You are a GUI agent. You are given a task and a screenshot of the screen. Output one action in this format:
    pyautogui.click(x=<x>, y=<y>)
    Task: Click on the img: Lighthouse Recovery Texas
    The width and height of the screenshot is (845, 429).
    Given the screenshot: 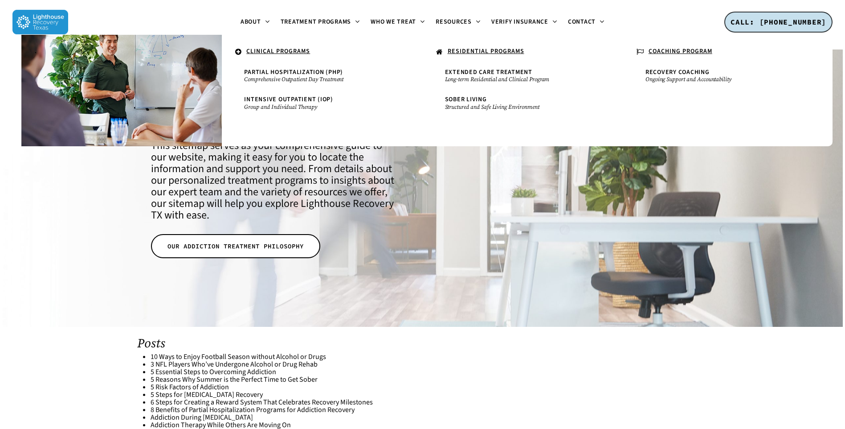 What is the action you would take?
    pyautogui.click(x=40, y=22)
    